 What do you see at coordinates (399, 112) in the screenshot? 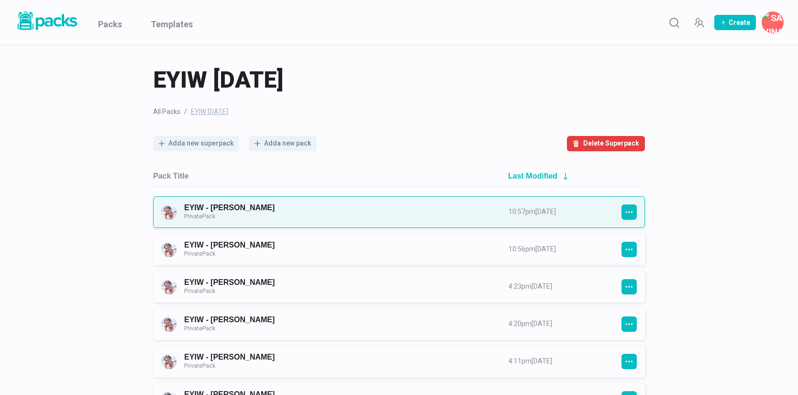
I see `nav: breadcrumb` at bounding box center [399, 112].